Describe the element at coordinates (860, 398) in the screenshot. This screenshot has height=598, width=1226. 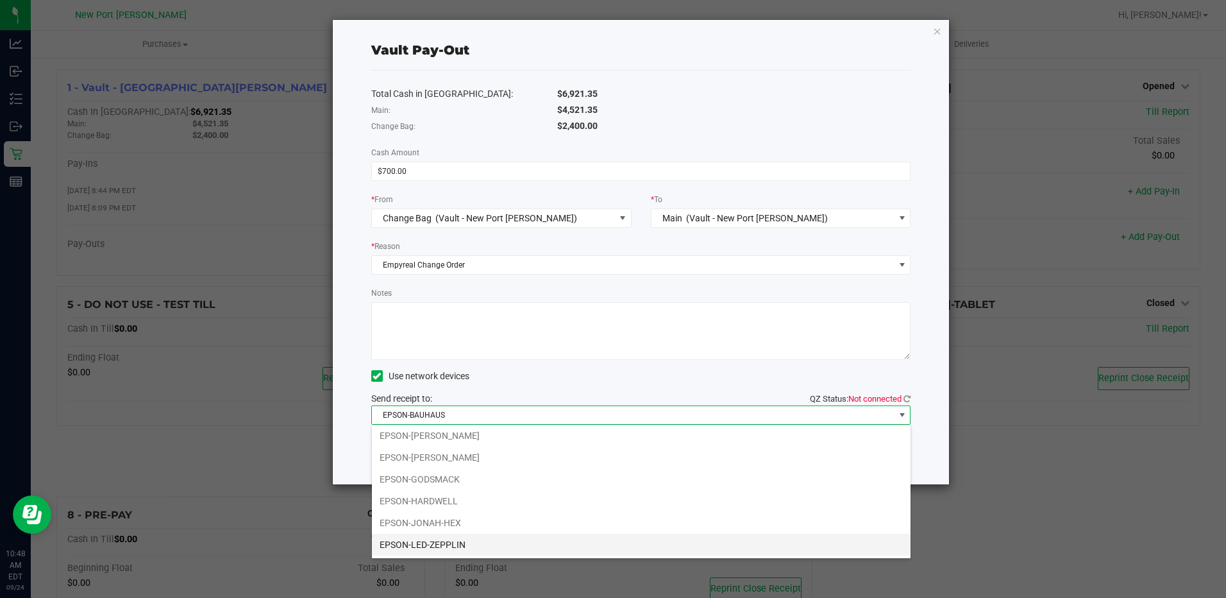
I see `span: QZ Status:` at that location.